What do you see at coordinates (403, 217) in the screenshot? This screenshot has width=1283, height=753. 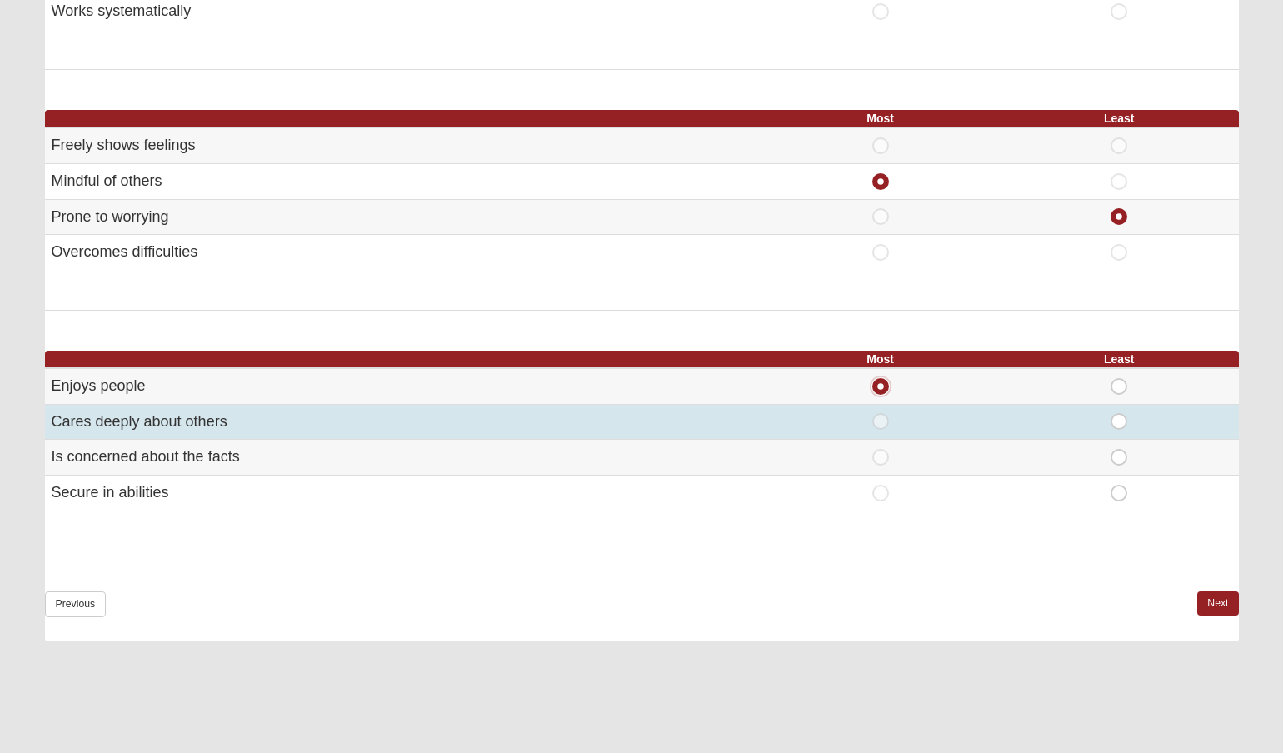 I see `td: Prone to worrying` at bounding box center [403, 217].